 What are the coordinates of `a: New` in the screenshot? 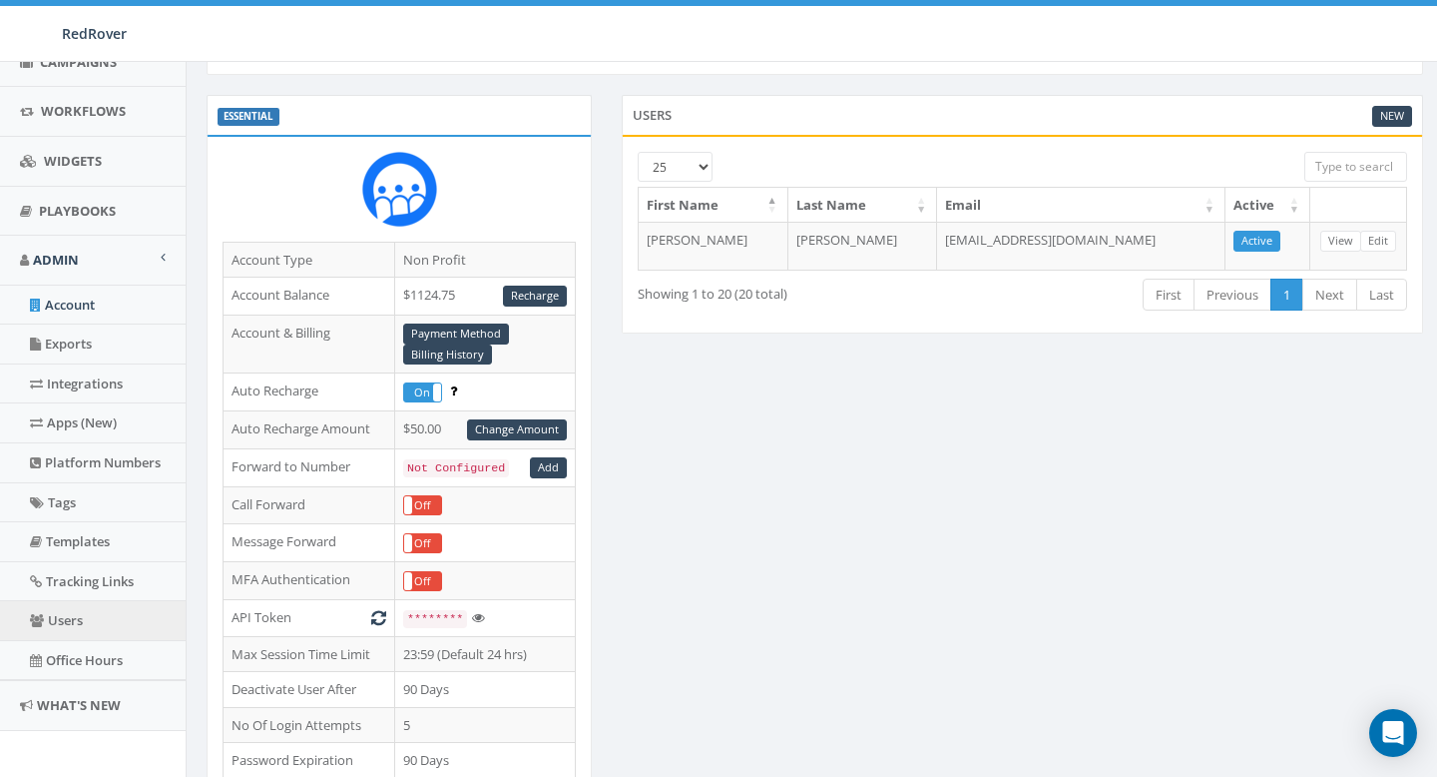 It's located at (1392, 116).